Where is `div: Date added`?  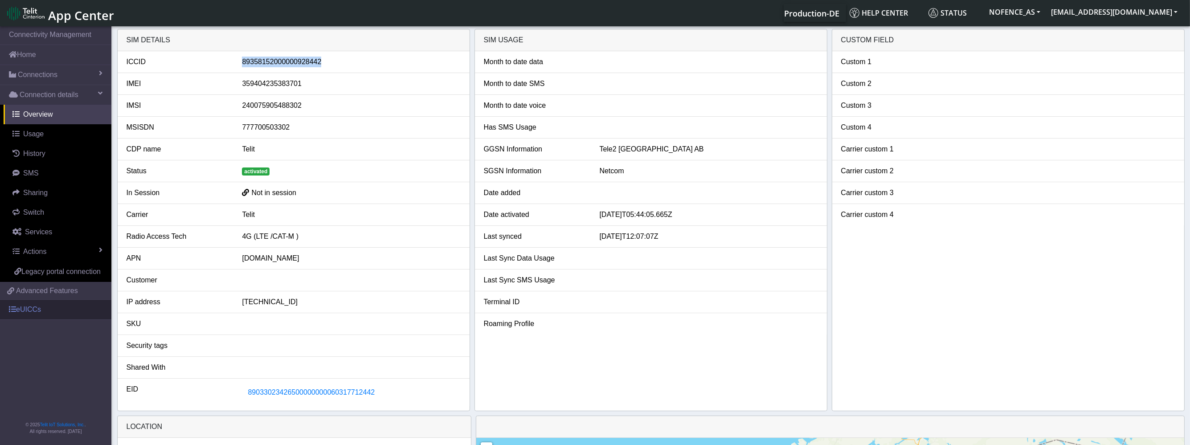 div: Date added is located at coordinates (535, 193).